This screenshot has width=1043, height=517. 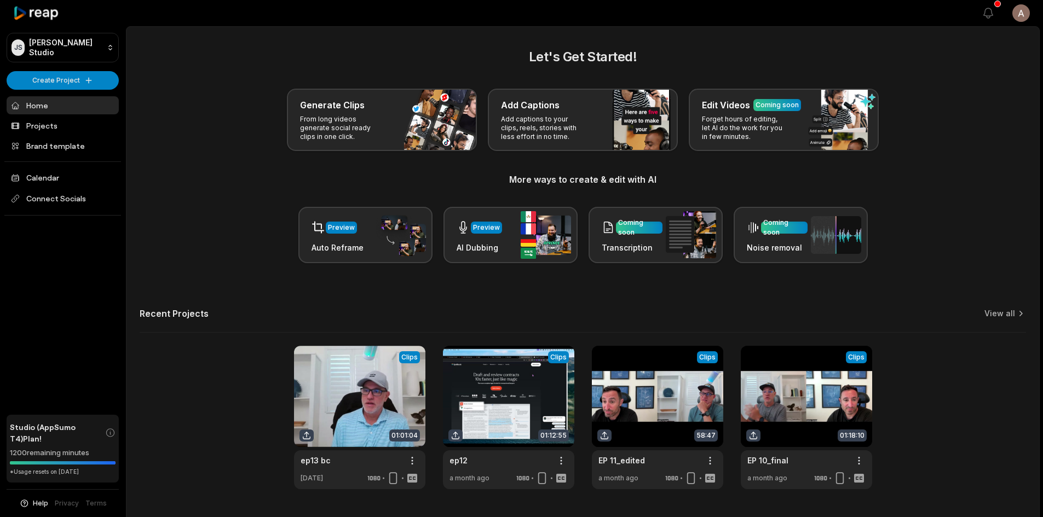 What do you see at coordinates (57, 433) in the screenshot?
I see `span: Studio (AppSumo T4) Plan!` at bounding box center [57, 433].